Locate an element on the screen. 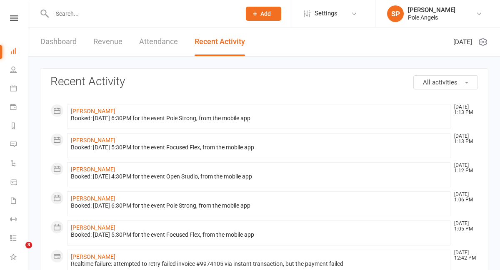 The height and width of the screenshot is (270, 500). button: All activities is located at coordinates (446, 83).